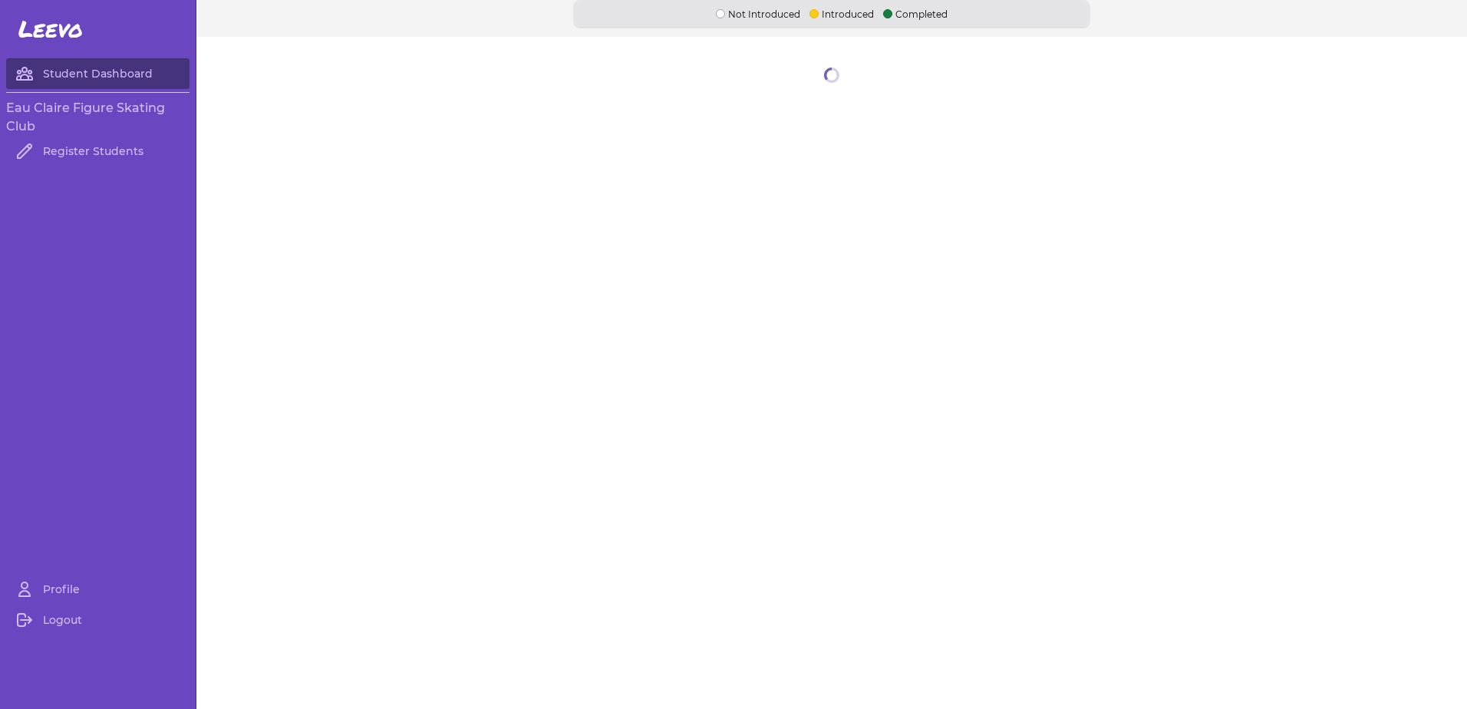 This screenshot has height=709, width=1467. Describe the element at coordinates (97, 151) in the screenshot. I see `a: Register Students` at that location.